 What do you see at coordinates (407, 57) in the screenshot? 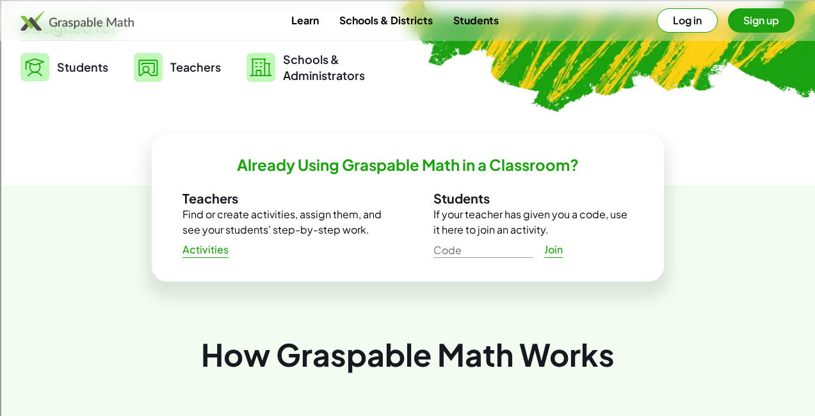
I see `div: Options` at bounding box center [407, 57].